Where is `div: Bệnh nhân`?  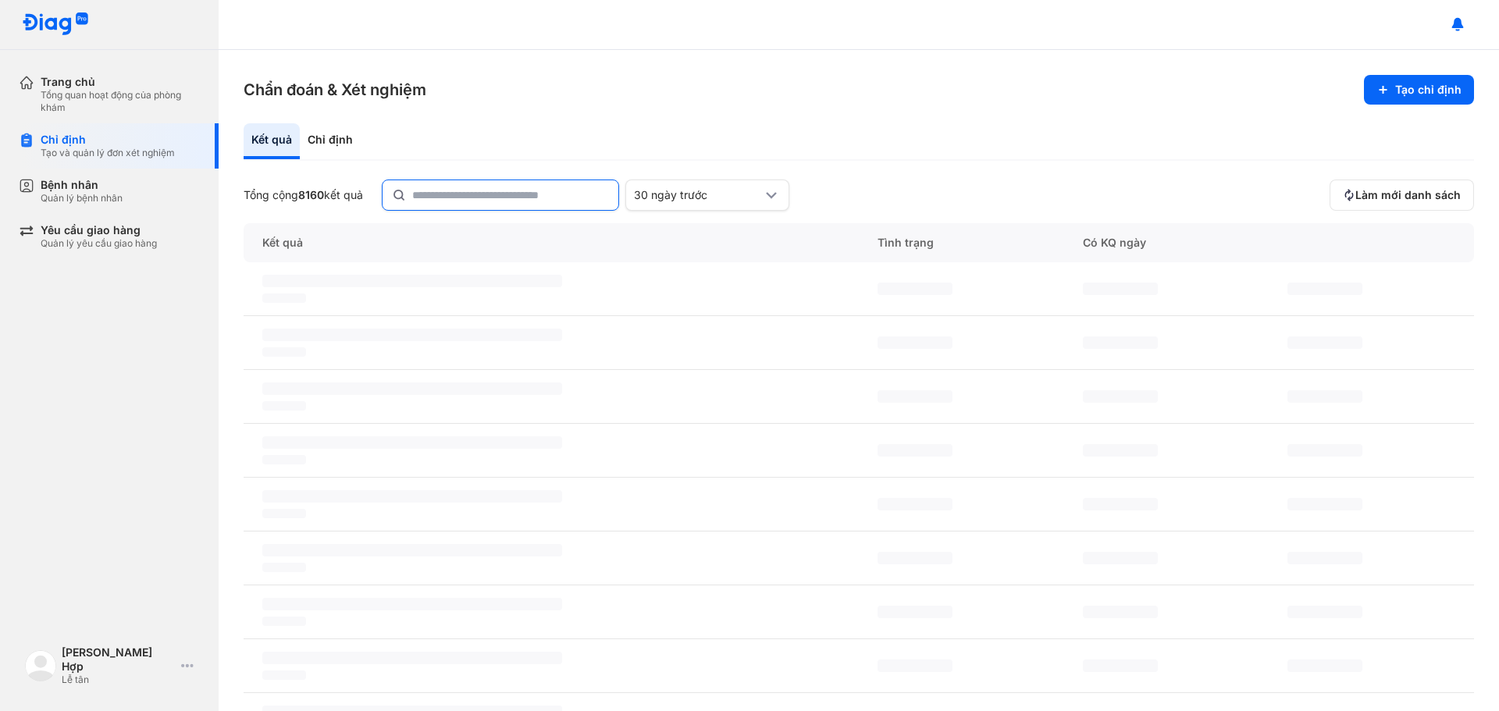 div: Bệnh nhân is located at coordinates (81, 185).